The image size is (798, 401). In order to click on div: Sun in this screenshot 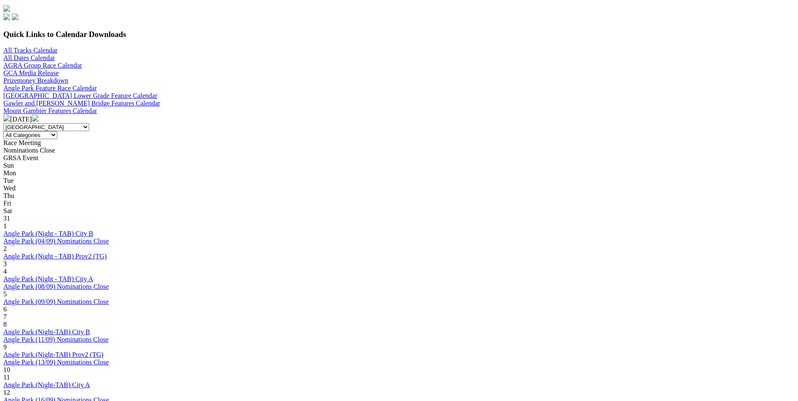, I will do `click(399, 166)`.